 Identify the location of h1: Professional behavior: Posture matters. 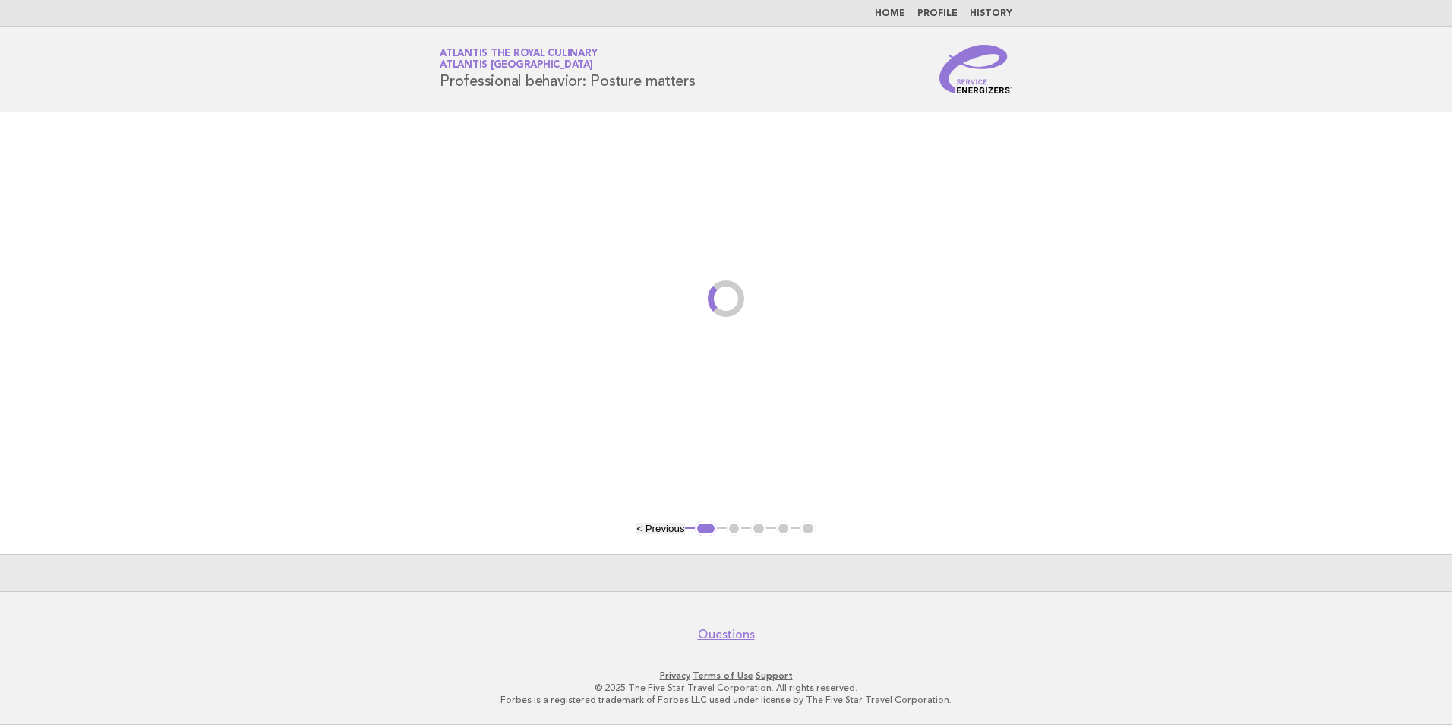
(567, 69).